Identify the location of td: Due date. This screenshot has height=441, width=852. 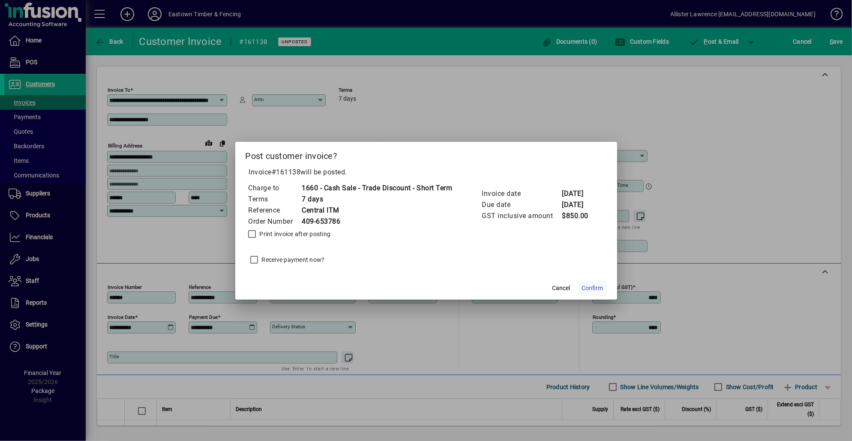
(521, 205).